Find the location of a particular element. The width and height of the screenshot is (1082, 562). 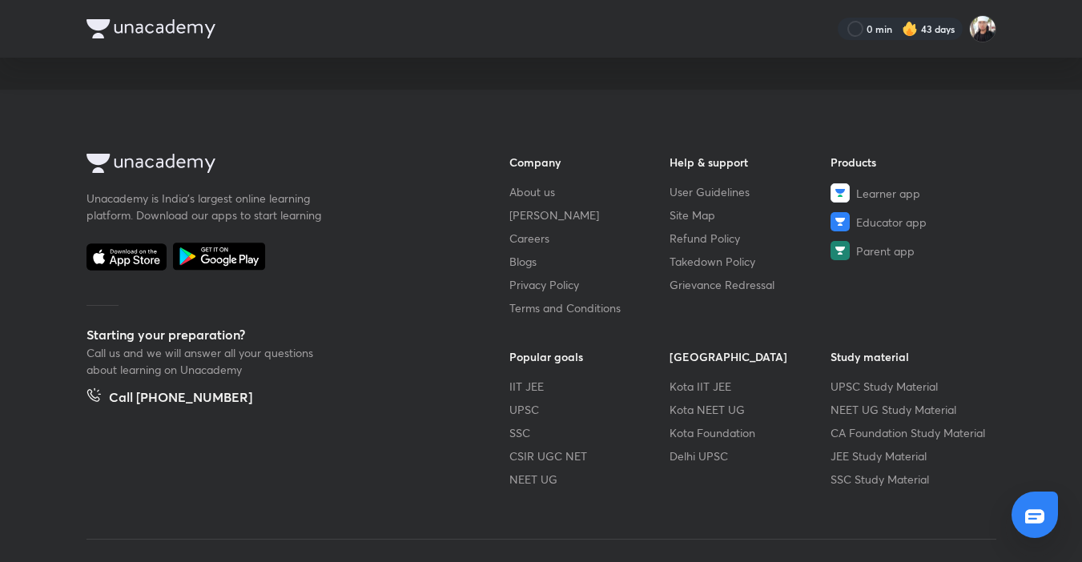

img: Shivam is located at coordinates (982, 29).